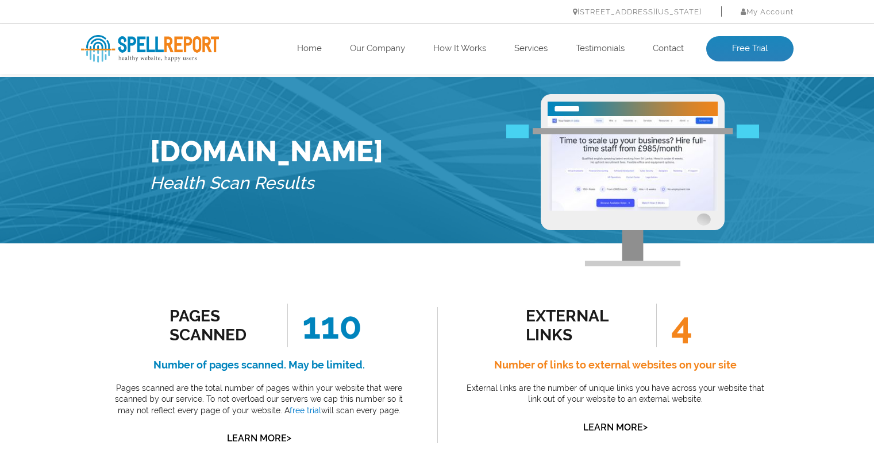 This screenshot has width=874, height=454. I want to click on span: 4, so click(674, 326).